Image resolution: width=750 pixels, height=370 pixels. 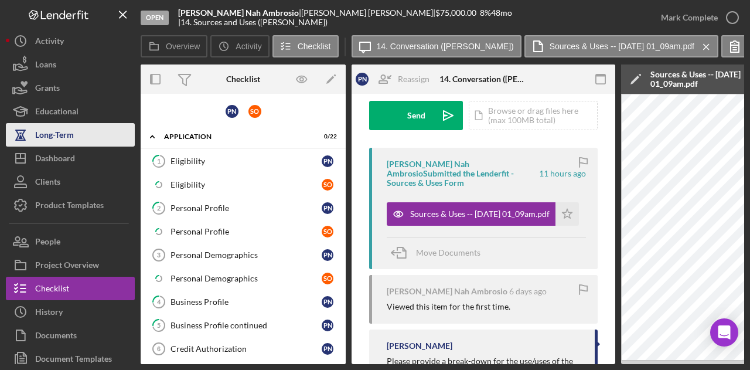 What do you see at coordinates (70, 158) in the screenshot?
I see `button: Dashboard` at bounding box center [70, 158].